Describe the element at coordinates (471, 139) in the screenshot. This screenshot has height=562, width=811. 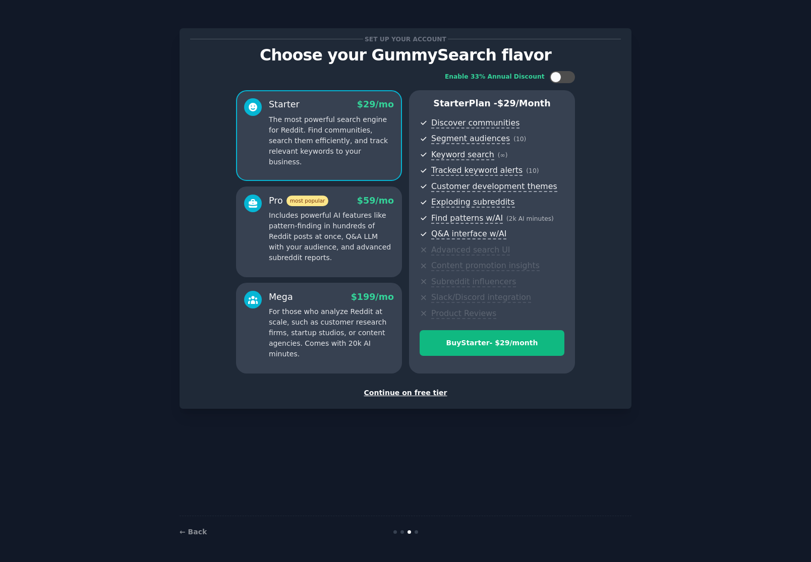
I see `span: Segment audiences` at that location.